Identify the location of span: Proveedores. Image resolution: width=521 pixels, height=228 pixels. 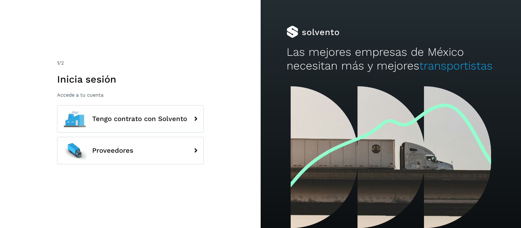
(113, 151).